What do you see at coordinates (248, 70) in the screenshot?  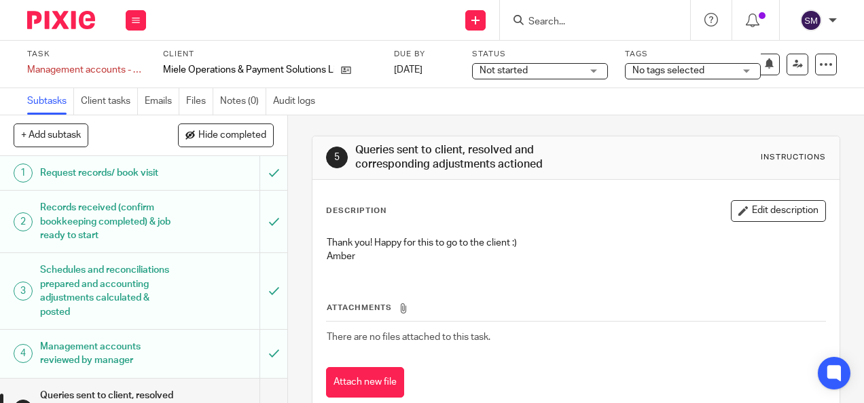 I see `p: Miele Operations & Payment Solutions Limited` at bounding box center [248, 70].